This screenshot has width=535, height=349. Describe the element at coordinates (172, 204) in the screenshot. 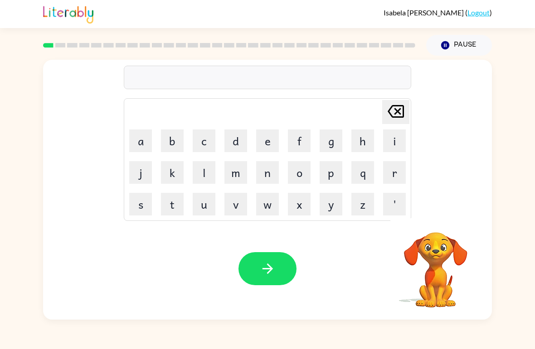

I see `button: t` at that location.